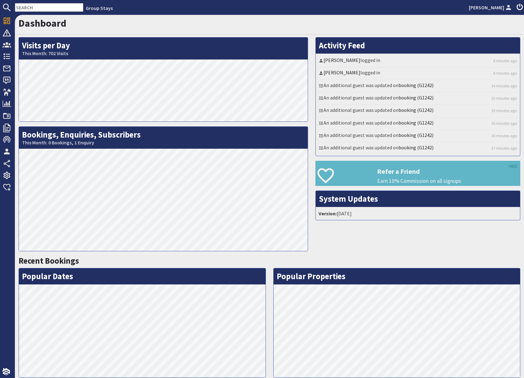  I want to click on img: staytech_i_w-64f4e8e9ee0a9c174fd5317b4b171b261742d2d393467e5bdba4413f4f884c10.svg, so click(6, 372).